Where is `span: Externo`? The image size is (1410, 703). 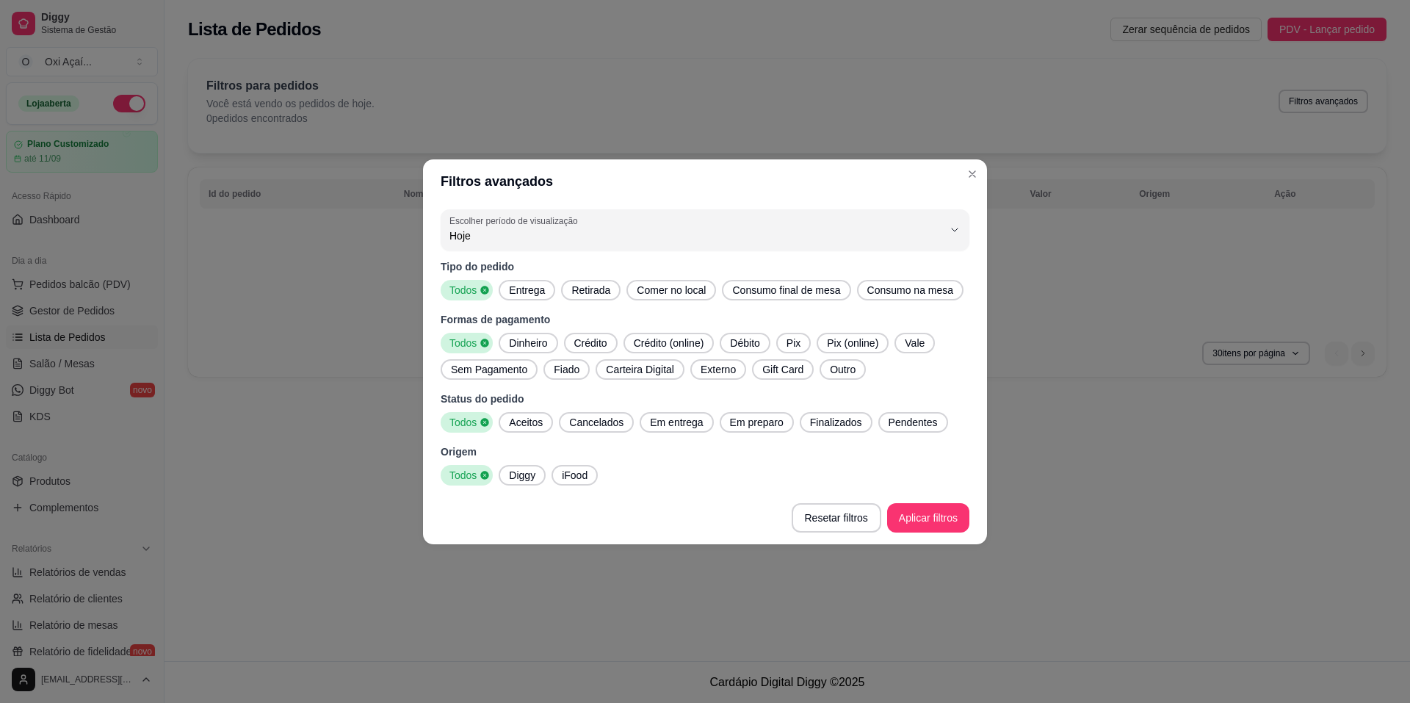 span: Externo is located at coordinates (718, 369).